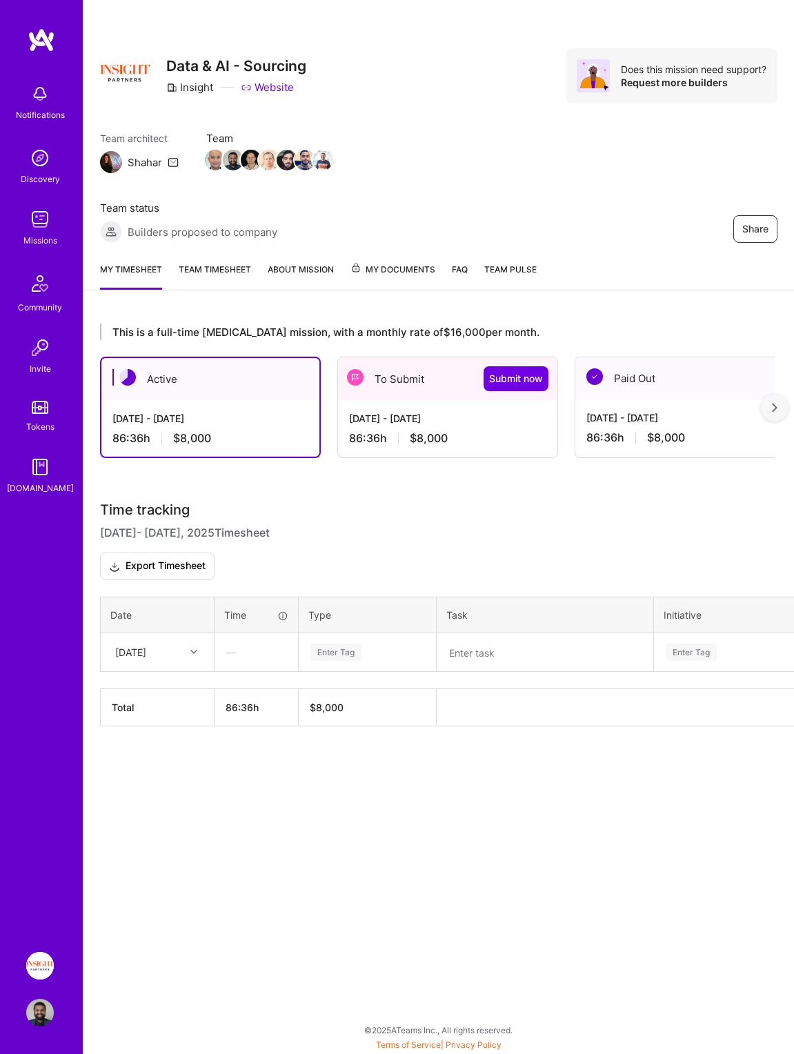  Describe the element at coordinates (145, 162) in the screenshot. I see `div: Shahar` at that location.